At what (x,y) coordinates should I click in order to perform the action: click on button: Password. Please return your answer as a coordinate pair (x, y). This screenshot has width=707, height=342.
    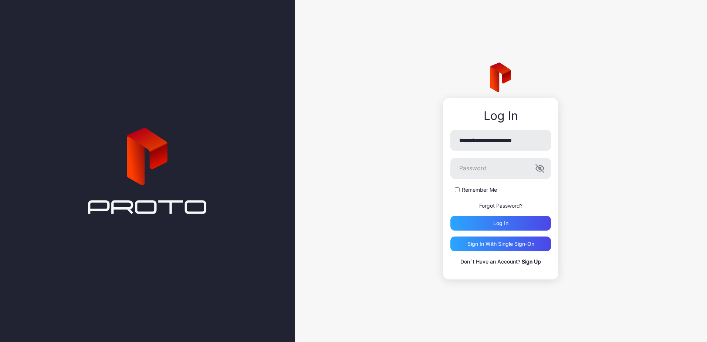
    Looking at the image, I should click on (540, 168).